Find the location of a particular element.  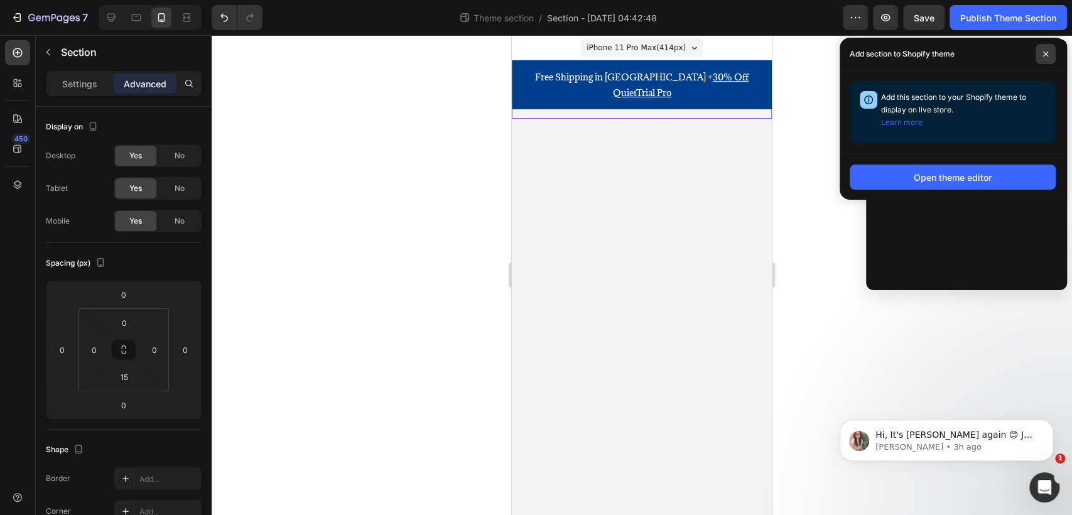

div: Add... is located at coordinates (169, 479).